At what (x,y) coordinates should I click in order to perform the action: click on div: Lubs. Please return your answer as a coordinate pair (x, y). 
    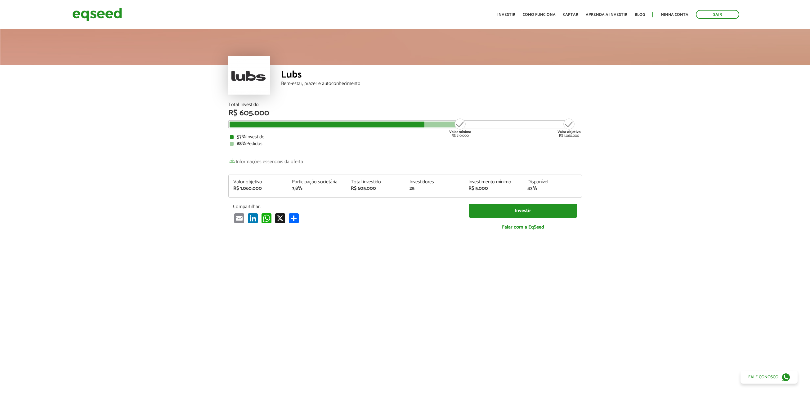
    Looking at the image, I should click on (431, 75).